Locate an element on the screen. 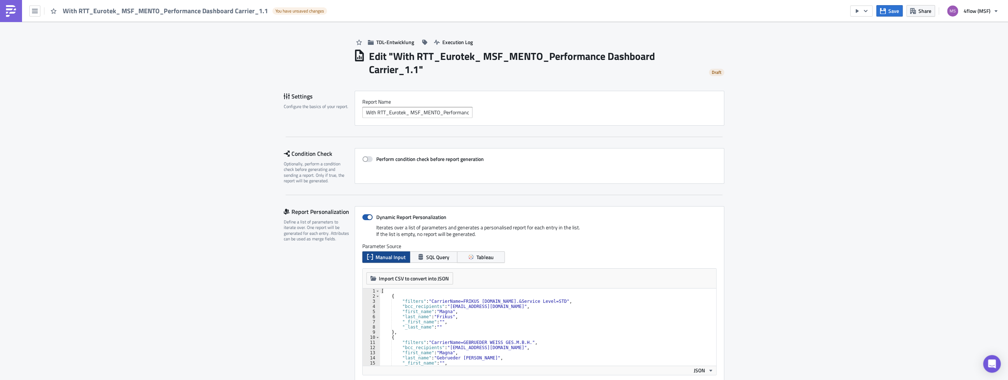 Image resolution: width=1008 pixels, height=380 pixels. div: Condition Check is located at coordinates (319, 153).